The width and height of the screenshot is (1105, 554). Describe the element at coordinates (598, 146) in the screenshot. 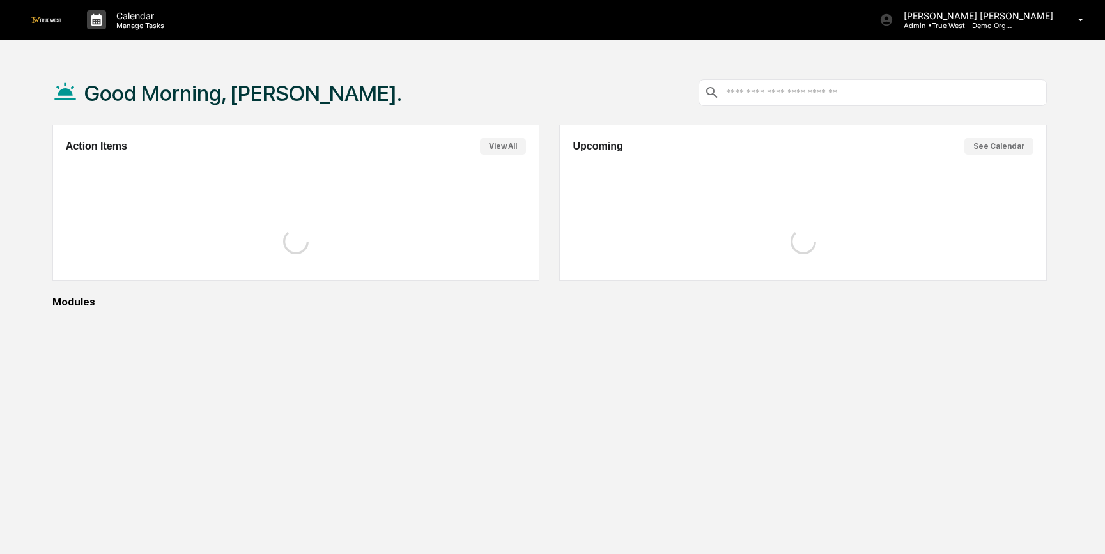

I see `h2: Upcoming` at that location.